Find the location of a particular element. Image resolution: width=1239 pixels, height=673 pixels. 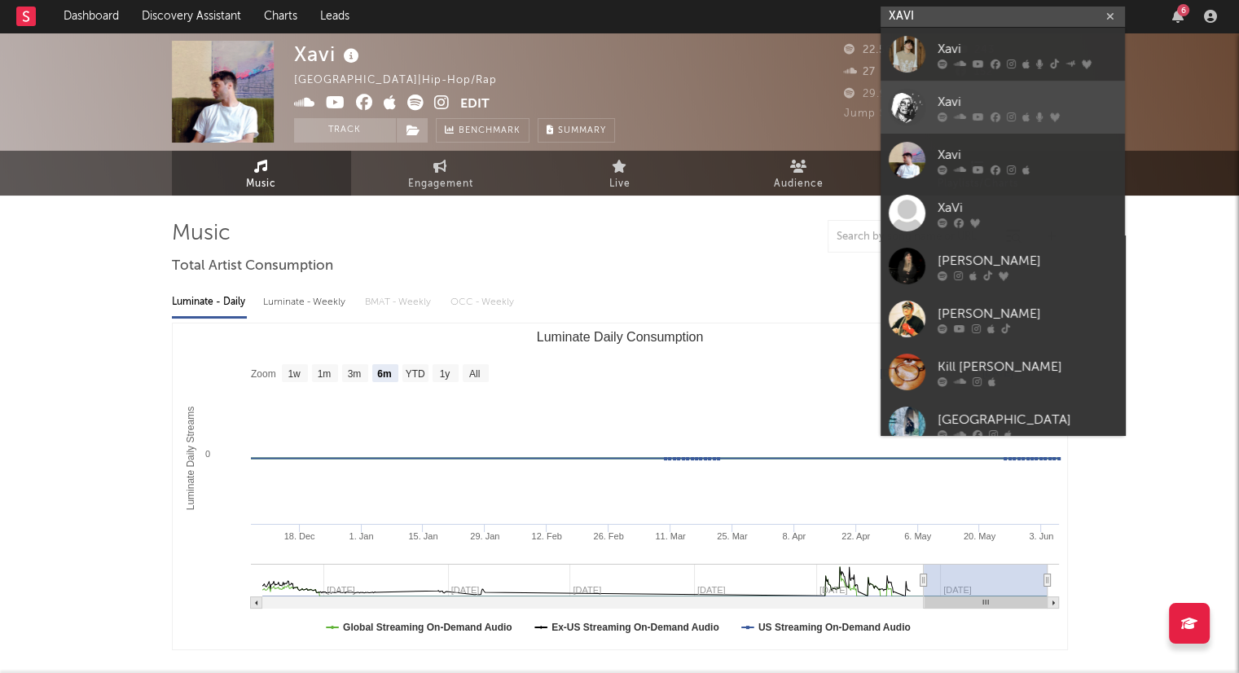

text: 8. Apr is located at coordinates (793, 536).